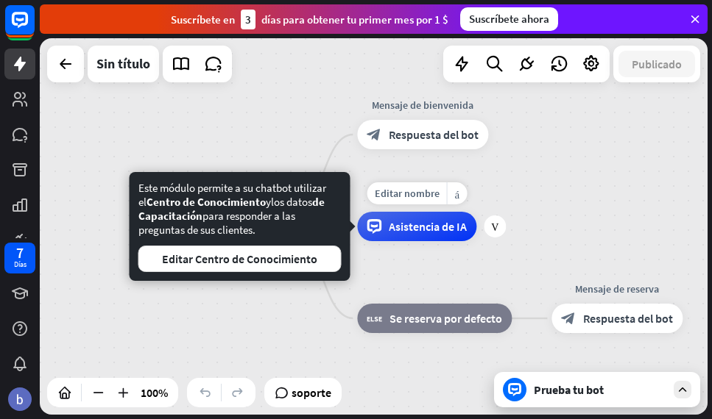 The width and height of the screenshot is (712, 419). I want to click on span: Editar nombre, so click(407, 194).